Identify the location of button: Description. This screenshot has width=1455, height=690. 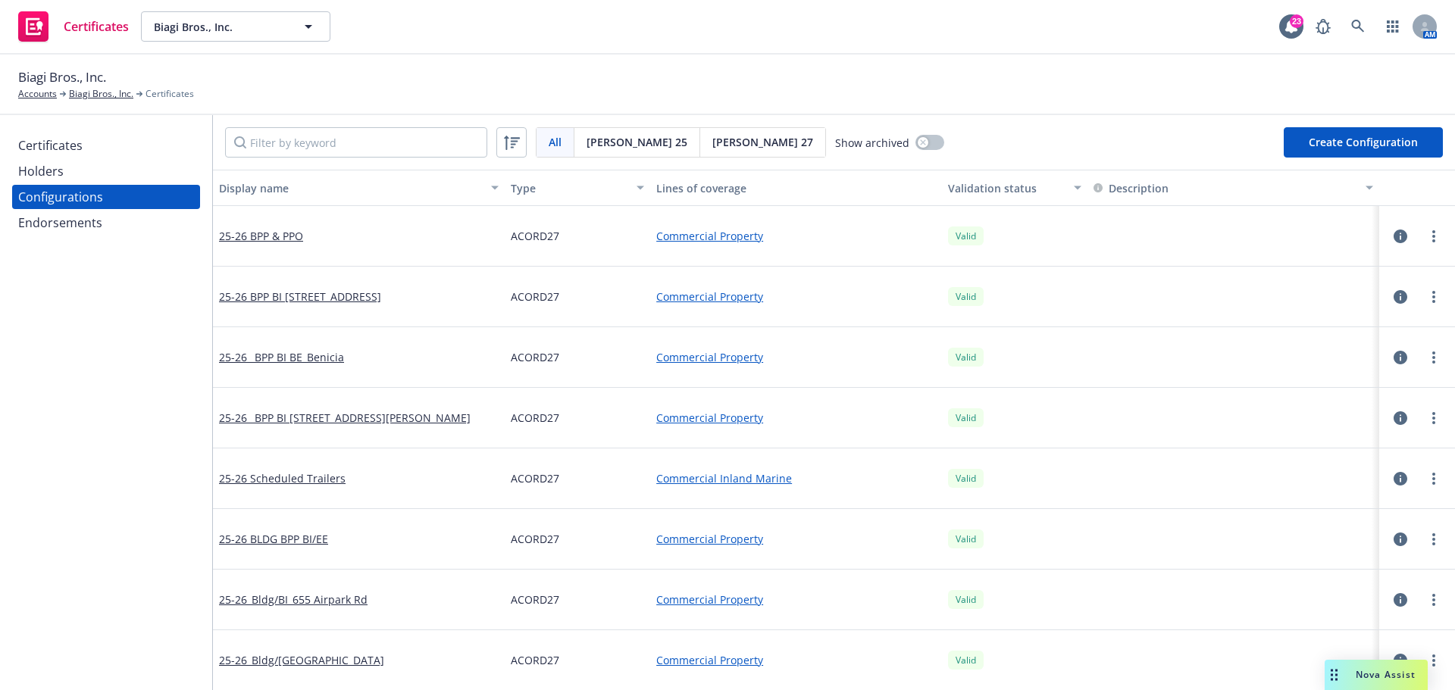
(1131, 188).